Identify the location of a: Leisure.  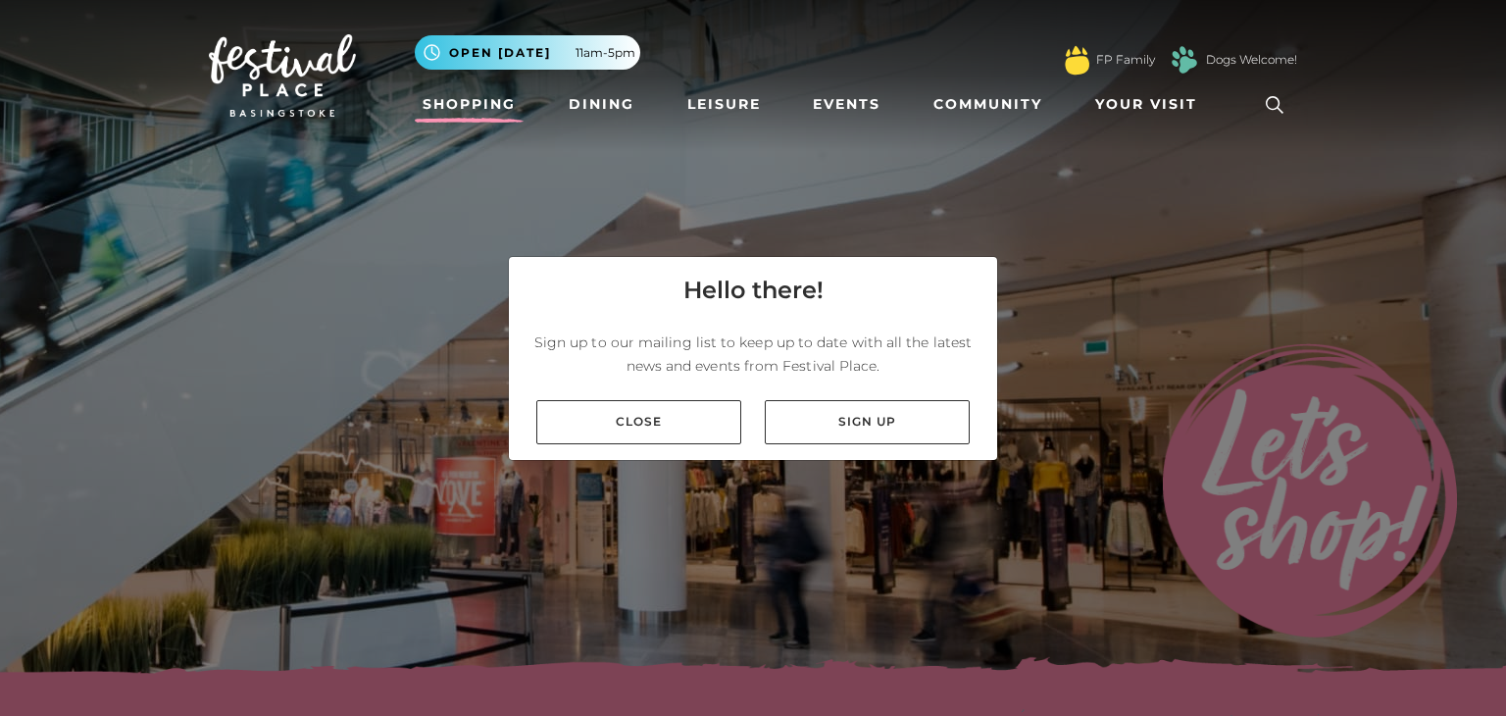
(724, 104).